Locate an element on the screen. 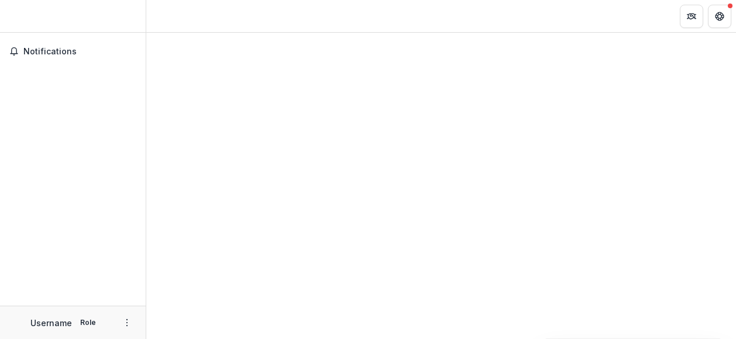  p: Role is located at coordinates (88, 323).